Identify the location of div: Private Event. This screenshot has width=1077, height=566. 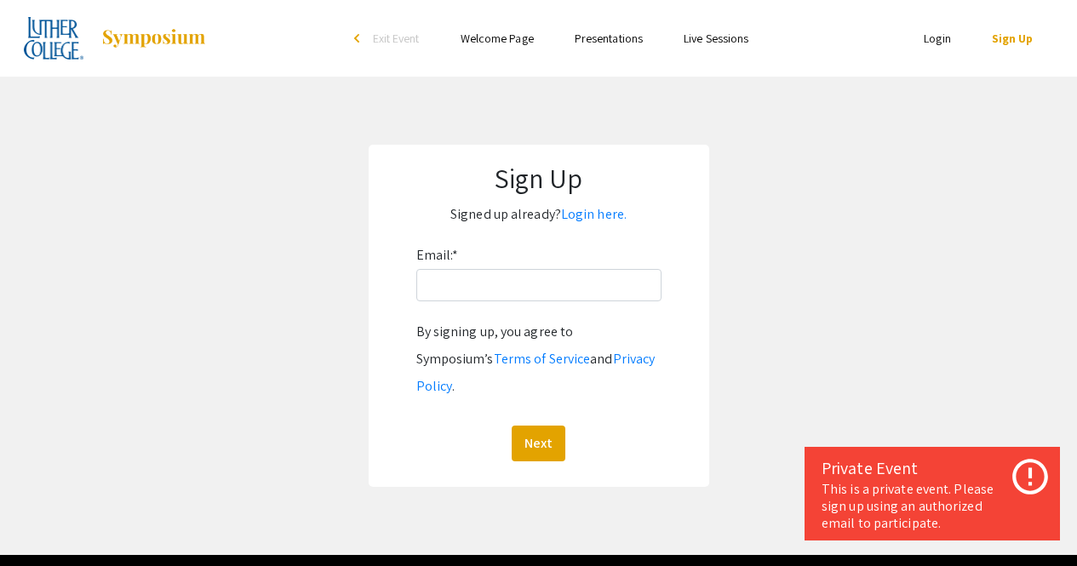
(932, 468).